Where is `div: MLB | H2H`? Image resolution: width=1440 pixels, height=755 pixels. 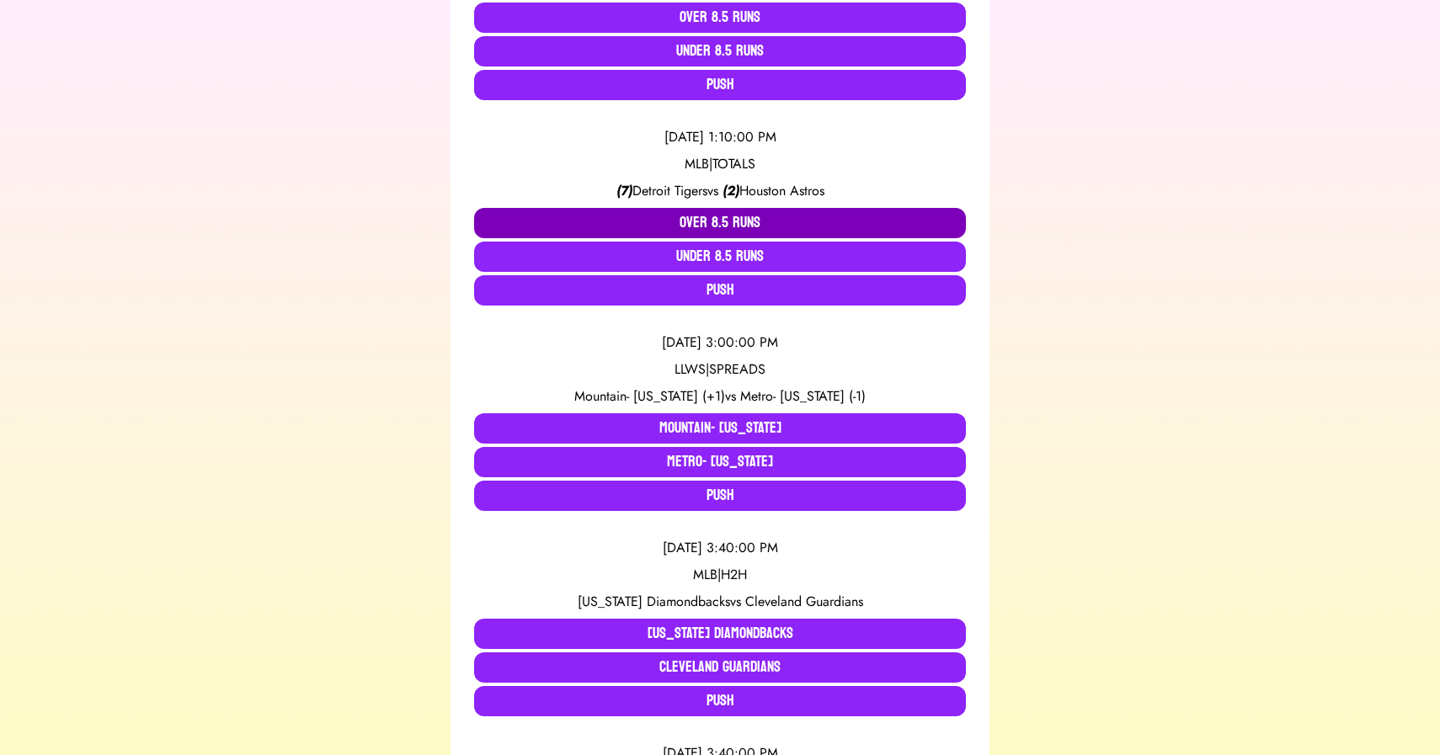
div: MLB | H2H is located at coordinates (720, 575).